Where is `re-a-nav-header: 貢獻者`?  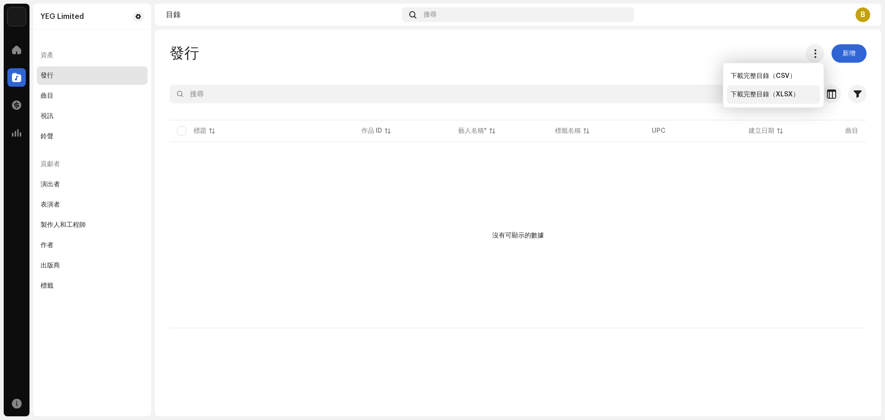
re-a-nav-header: 貢獻者 is located at coordinates (92, 164).